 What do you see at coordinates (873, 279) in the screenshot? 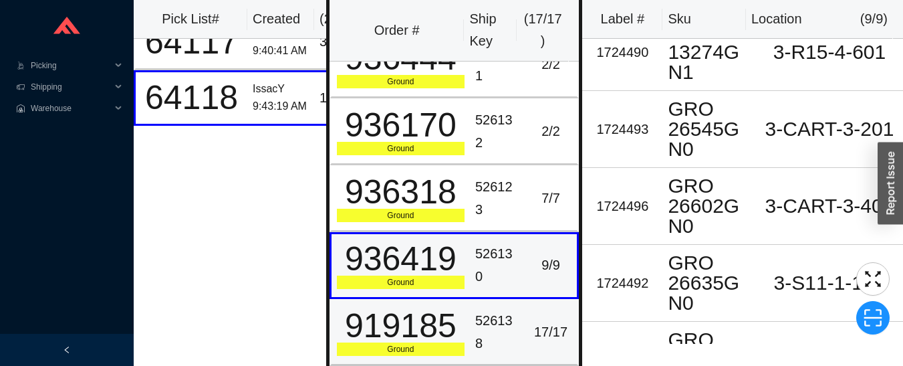
I see `button: fullscreen` at bounding box center [873, 279].